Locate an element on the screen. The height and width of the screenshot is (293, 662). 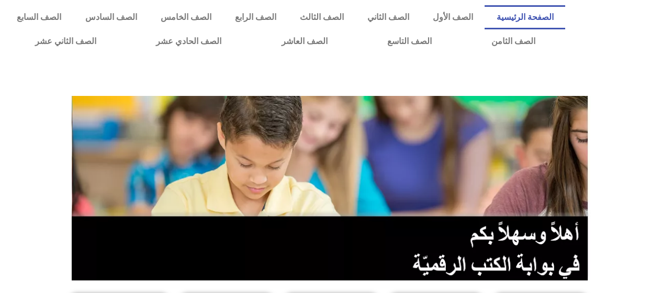
a: الصف الثالث is located at coordinates (321, 17).